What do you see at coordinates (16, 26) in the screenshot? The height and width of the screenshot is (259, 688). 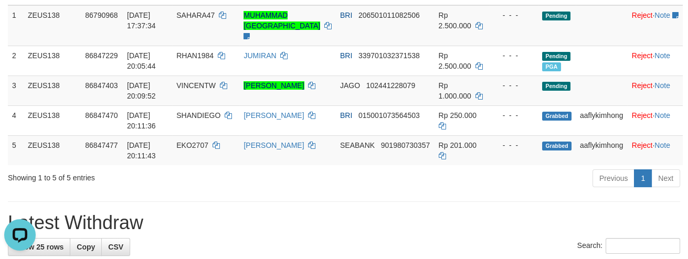 I see `td: 1` at bounding box center [16, 26].